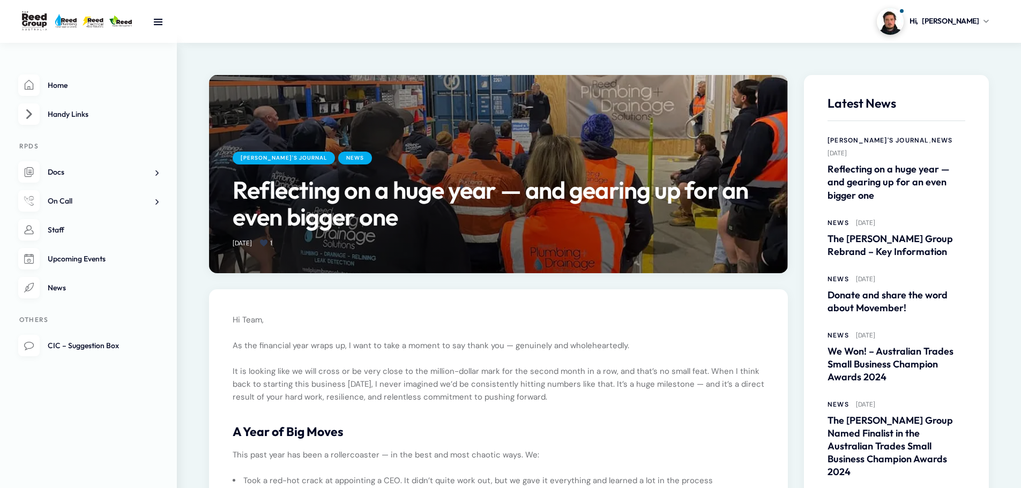 The width and height of the screenshot is (1021, 488). I want to click on span: 1, so click(271, 243).